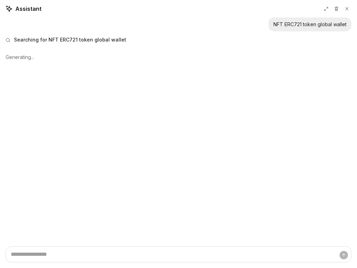 This screenshot has height=268, width=357. What do you see at coordinates (179, 57) in the screenshot?
I see `div: Generating...` at bounding box center [179, 57].